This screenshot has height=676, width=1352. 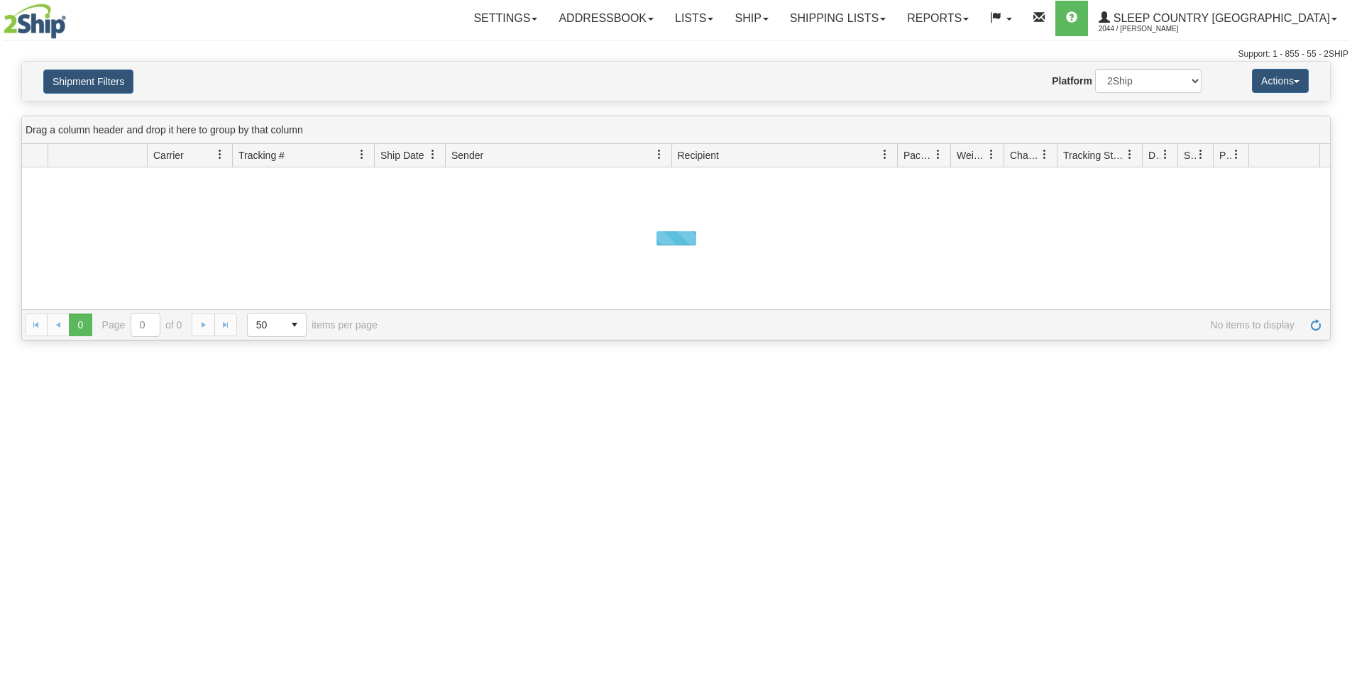 I want to click on span: Carrier, so click(x=168, y=155).